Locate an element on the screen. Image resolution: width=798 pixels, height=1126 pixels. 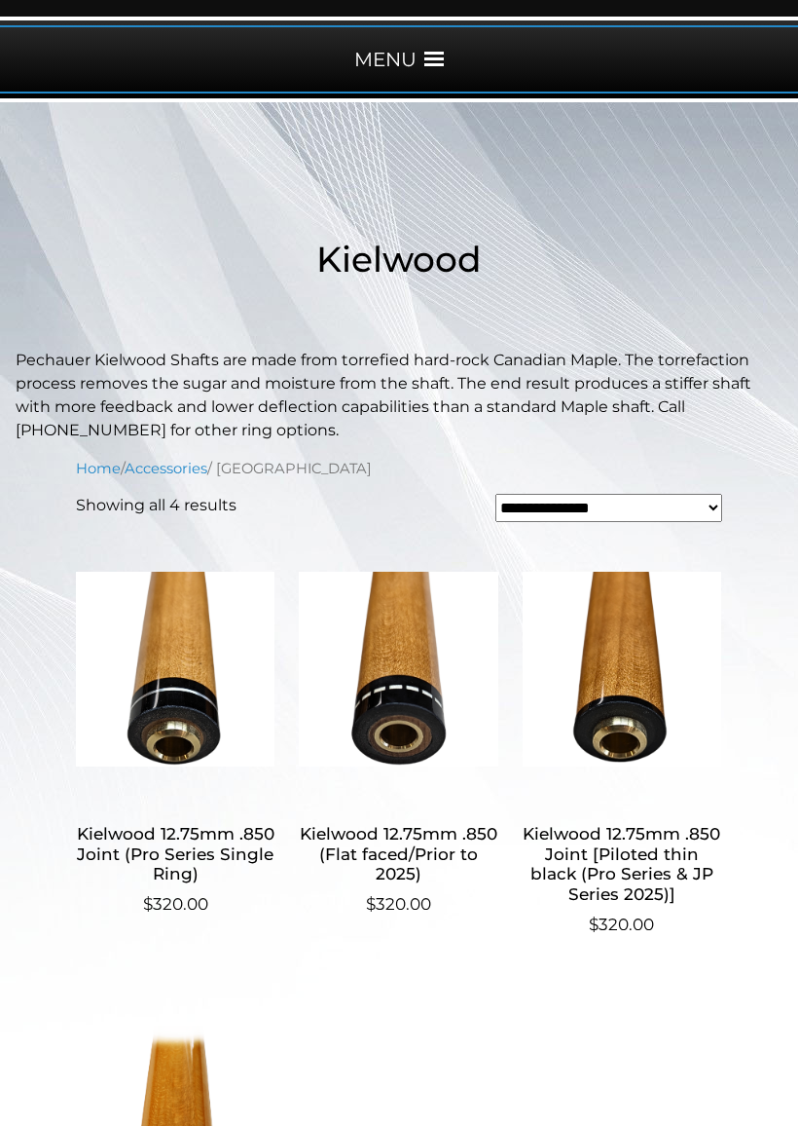
a: Home is located at coordinates (98, 468).